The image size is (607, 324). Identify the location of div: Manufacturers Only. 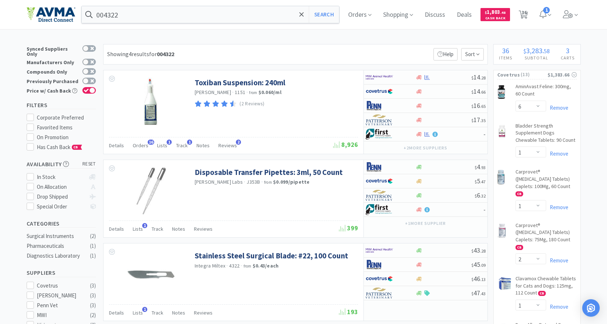
(52, 62).